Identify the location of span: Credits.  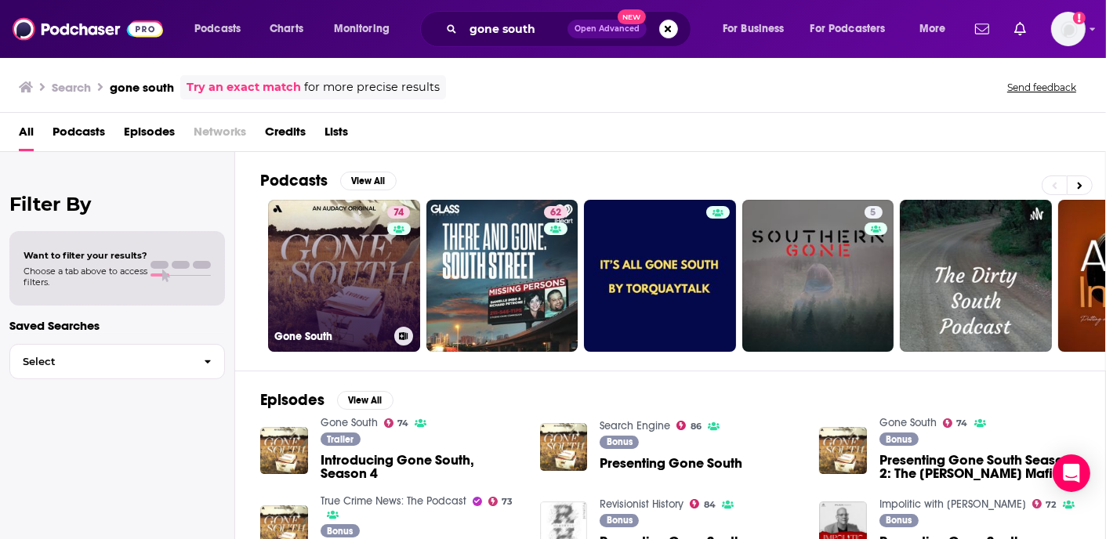
(285, 135).